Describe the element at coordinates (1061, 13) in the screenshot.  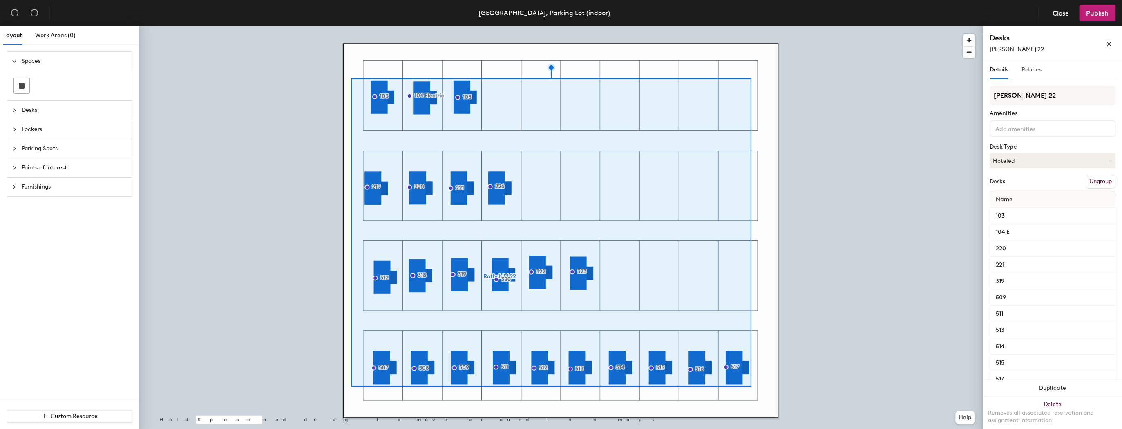
I see `button: Close` at that location.